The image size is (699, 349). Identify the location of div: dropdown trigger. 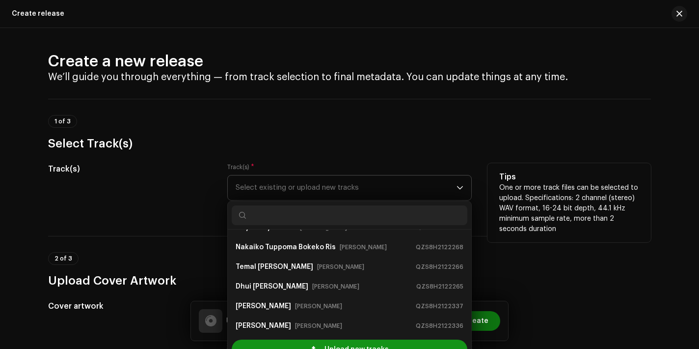
(460, 188).